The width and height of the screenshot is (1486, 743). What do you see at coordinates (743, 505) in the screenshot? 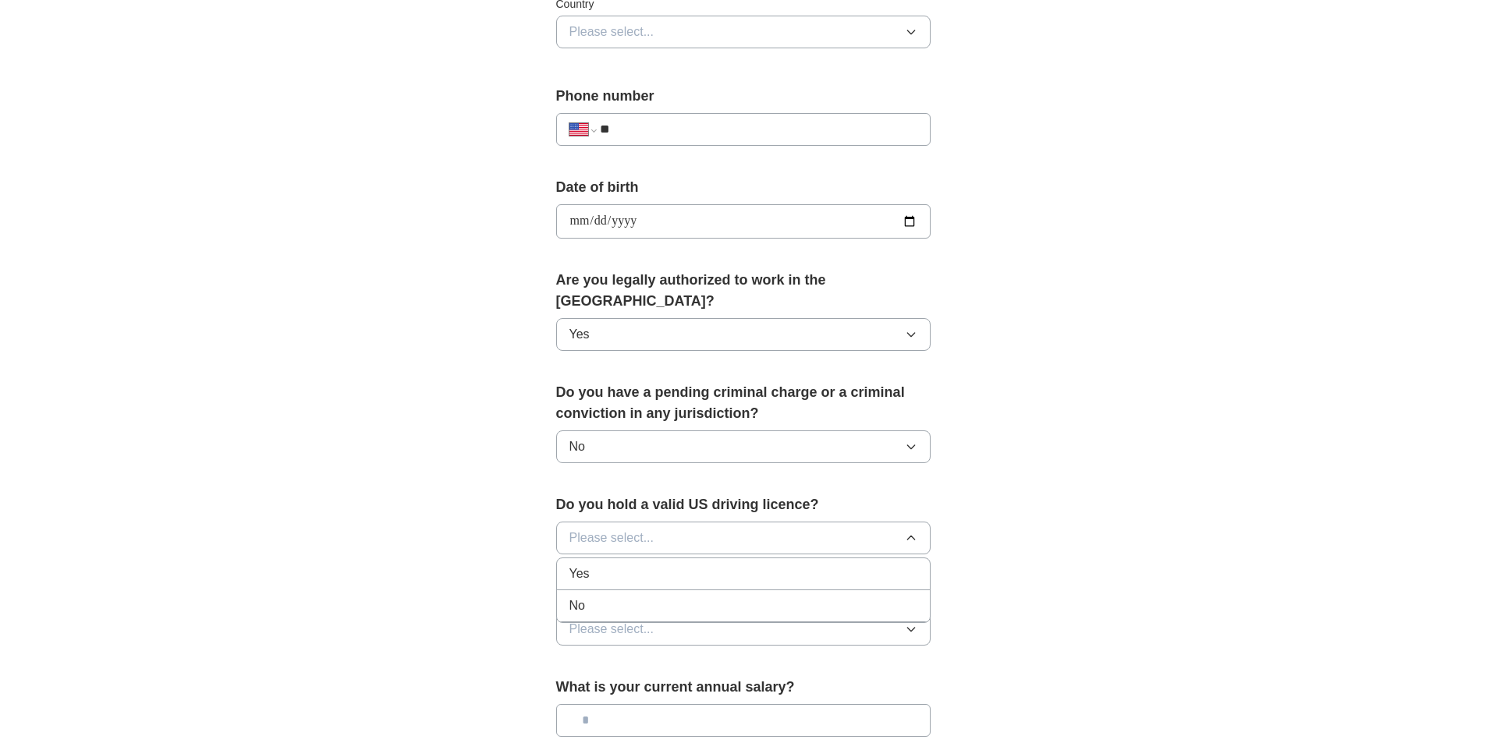
I see `label: Do you hold a valid US driving licence?` at bounding box center [743, 505].